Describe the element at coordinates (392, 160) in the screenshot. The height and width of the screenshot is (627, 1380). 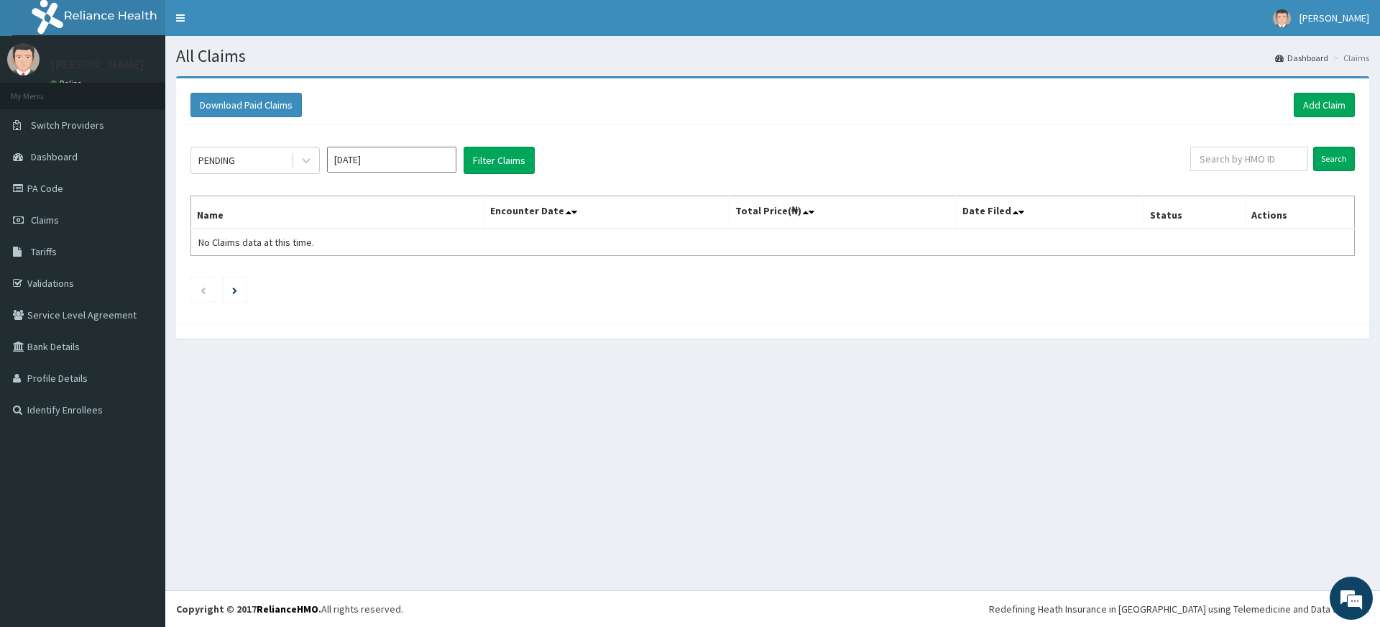
I see `input: Select Month and Year` at that location.